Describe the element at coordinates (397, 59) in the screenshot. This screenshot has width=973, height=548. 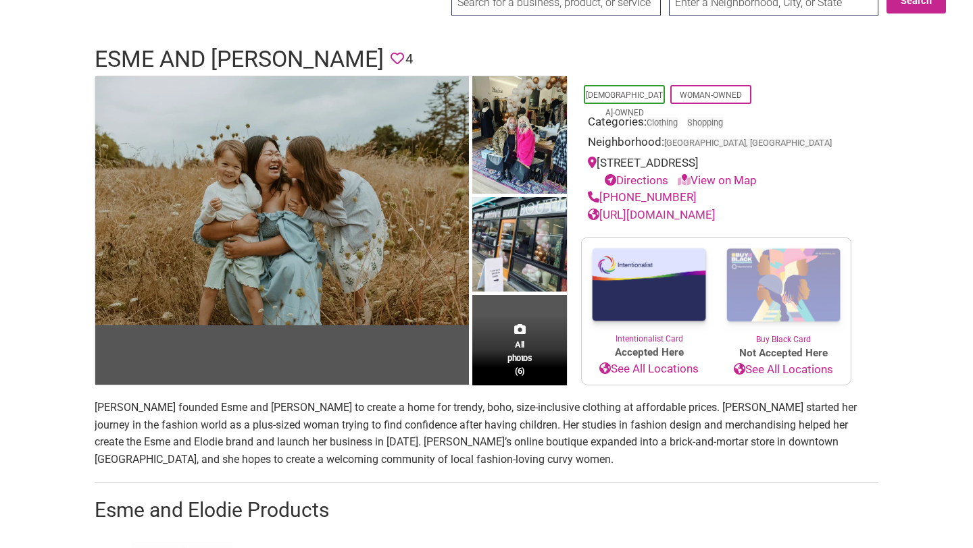
I see `span: You must be logged in to save favorites.` at that location.